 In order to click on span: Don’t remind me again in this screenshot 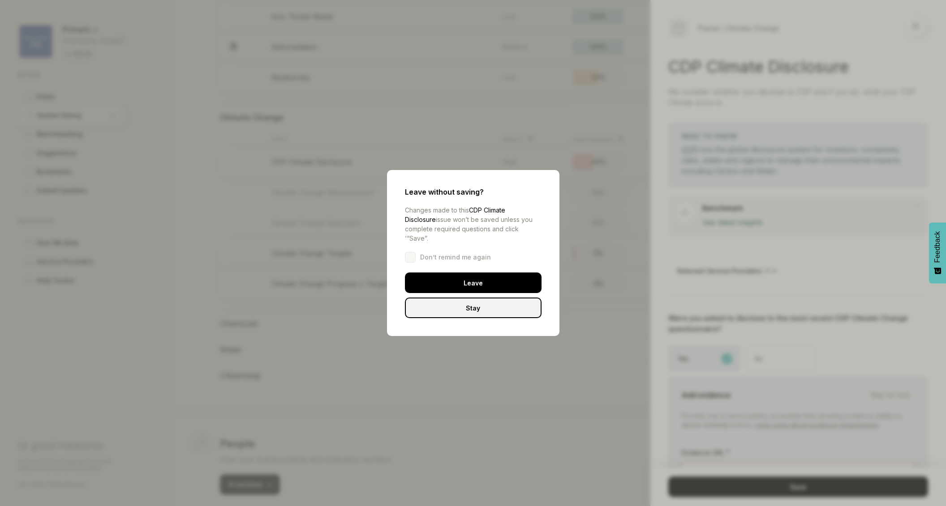, I will do `click(455, 257)`.